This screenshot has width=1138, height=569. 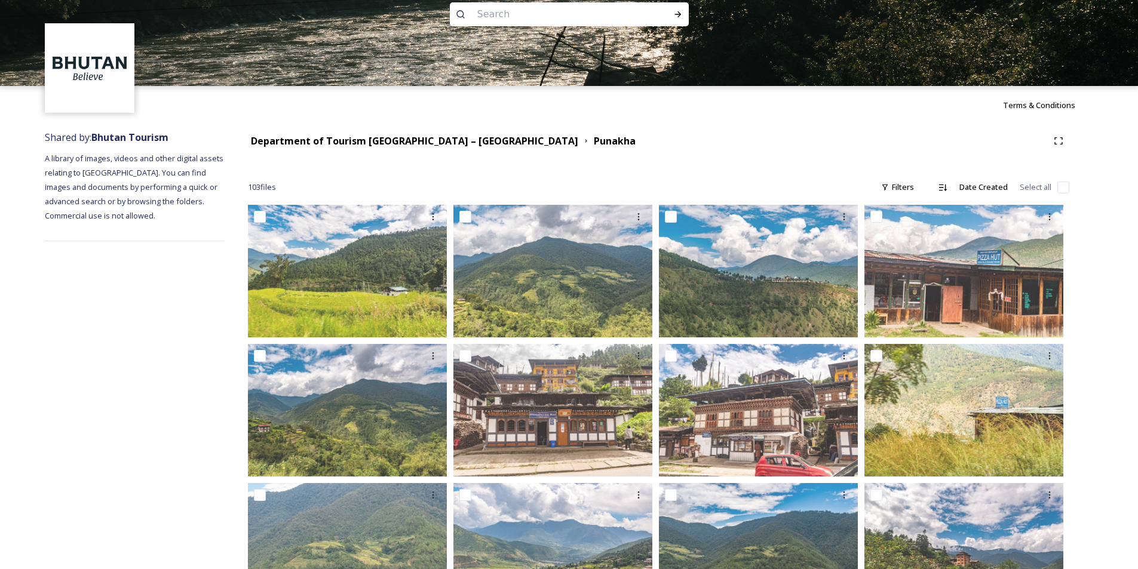 I want to click on img: 2022-10-01 12.49.05.jpg, so click(x=552, y=410).